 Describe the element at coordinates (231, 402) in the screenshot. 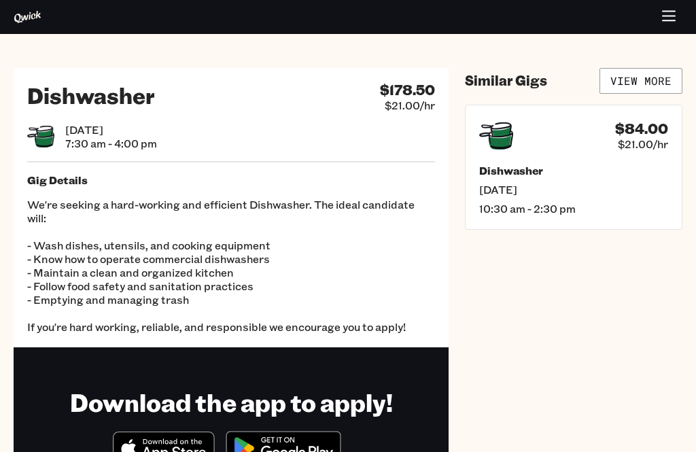

I see `h1: Download the app to apply!` at that location.